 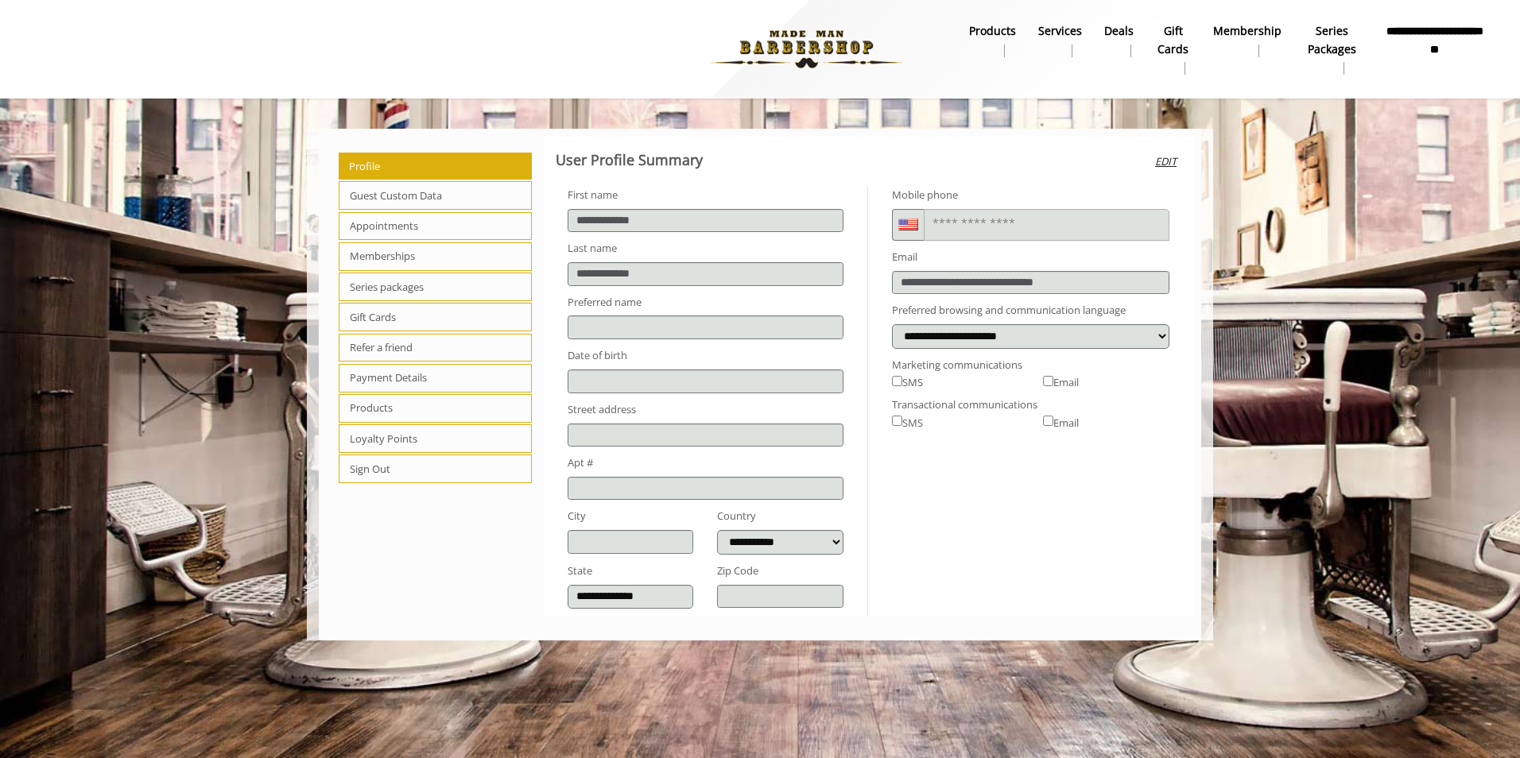 I want to click on span: Memberships, so click(x=435, y=257).